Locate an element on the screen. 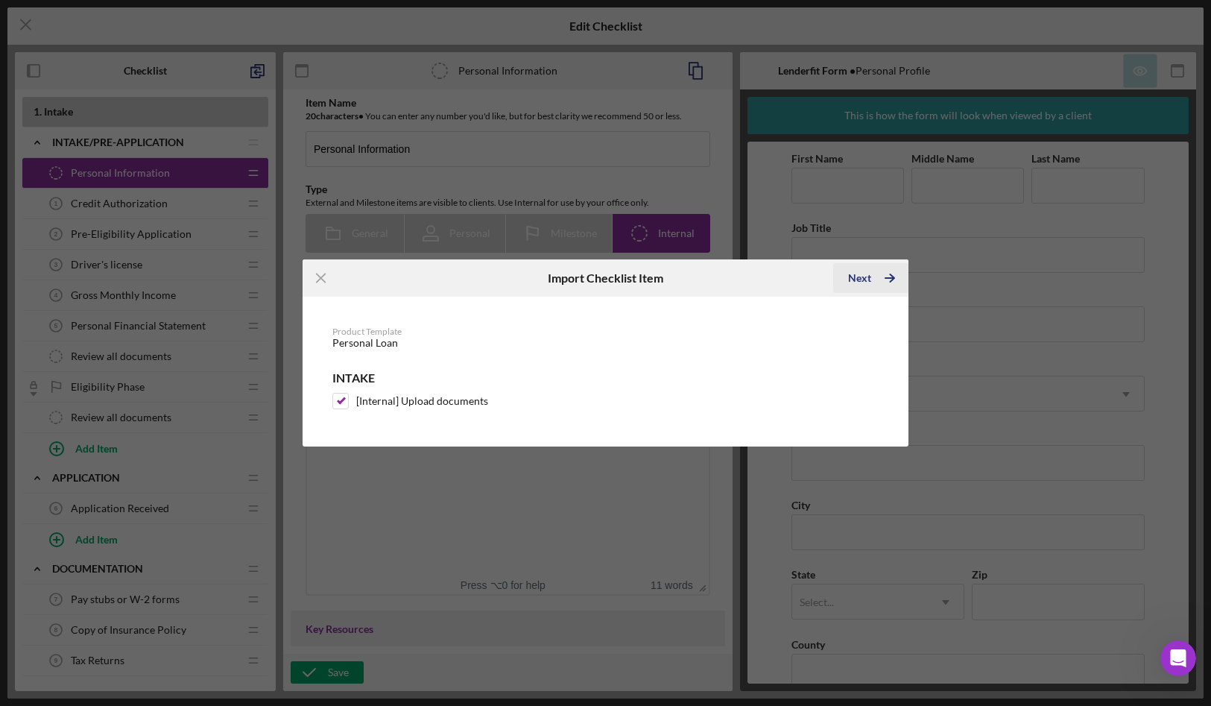 The image size is (1211, 706). div: Please complete the form on this step with your personal information. is located at coordinates (200, 20).